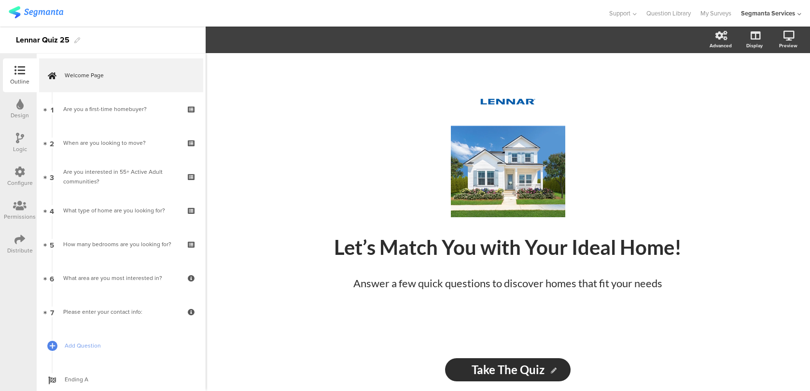  I want to click on span: 1, so click(52, 109).